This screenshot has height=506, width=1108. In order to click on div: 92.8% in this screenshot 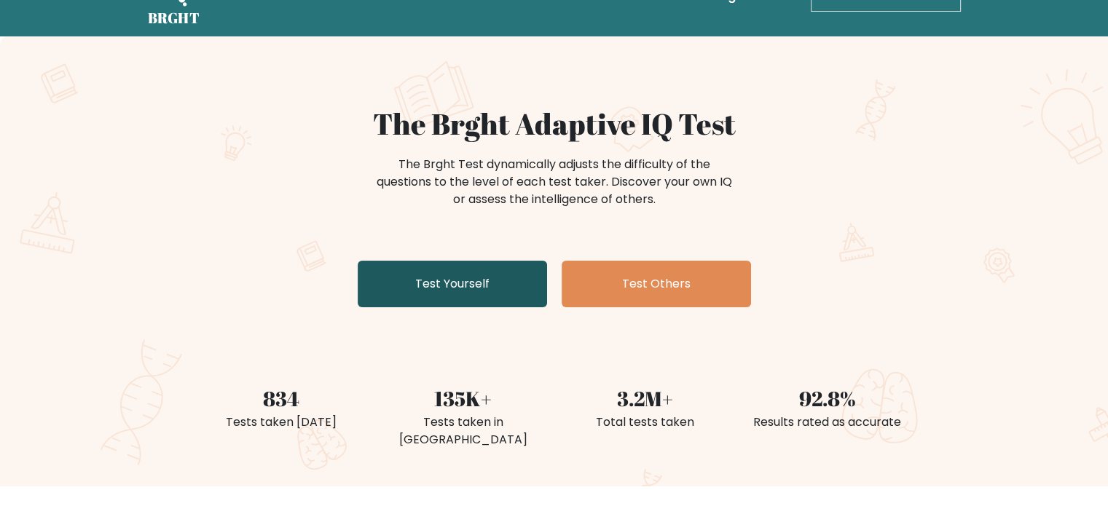, I will do `click(827, 398)`.